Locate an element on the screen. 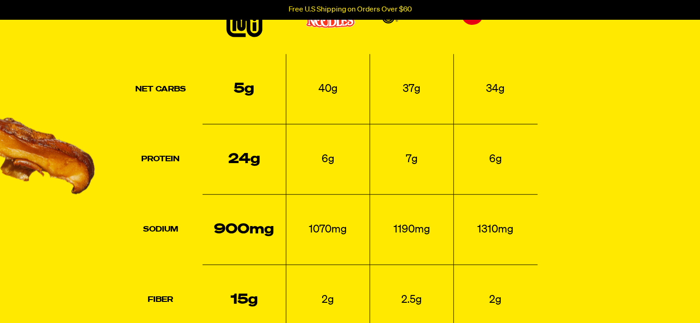 This screenshot has height=323, width=700. td: 5g is located at coordinates (244, 89).